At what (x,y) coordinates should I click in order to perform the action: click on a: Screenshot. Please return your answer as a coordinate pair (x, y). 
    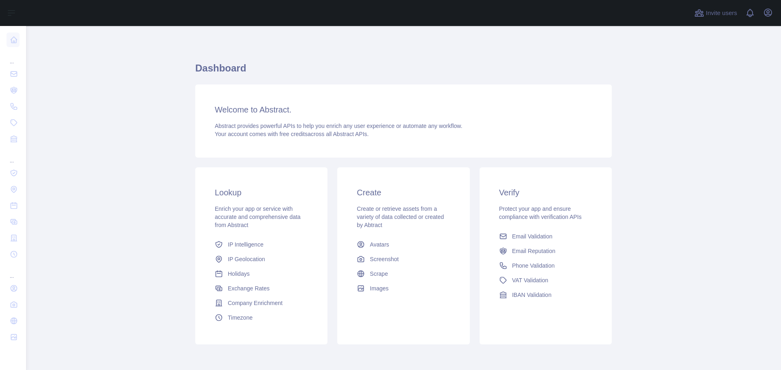
    Looking at the image, I should click on (403, 259).